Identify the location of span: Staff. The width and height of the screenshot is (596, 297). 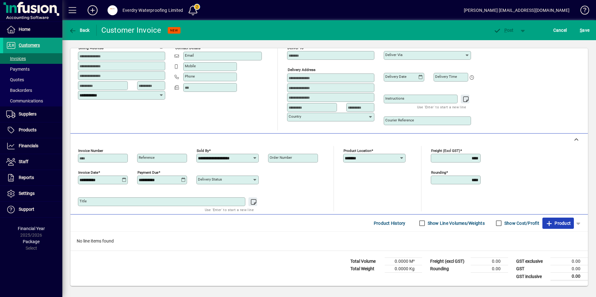
(23, 162).